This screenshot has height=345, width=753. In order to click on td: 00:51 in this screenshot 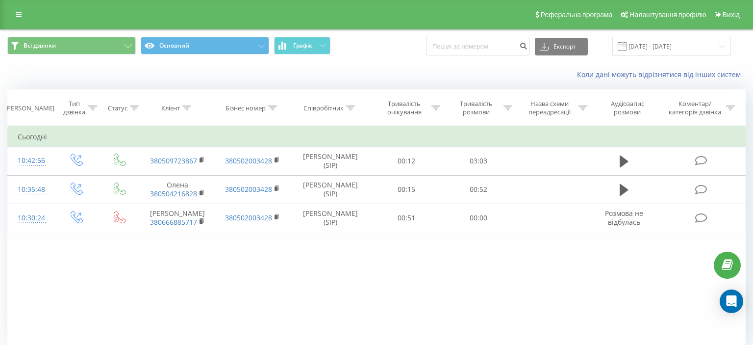, I will do `click(406, 218)`.